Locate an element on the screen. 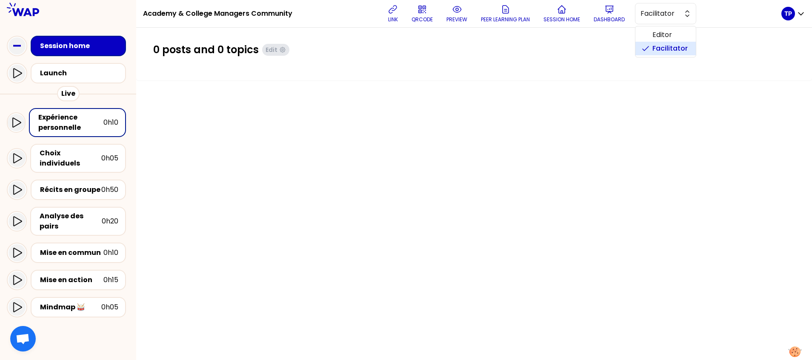 The width and height of the screenshot is (812, 360). div: Session home is located at coordinates (81, 46).